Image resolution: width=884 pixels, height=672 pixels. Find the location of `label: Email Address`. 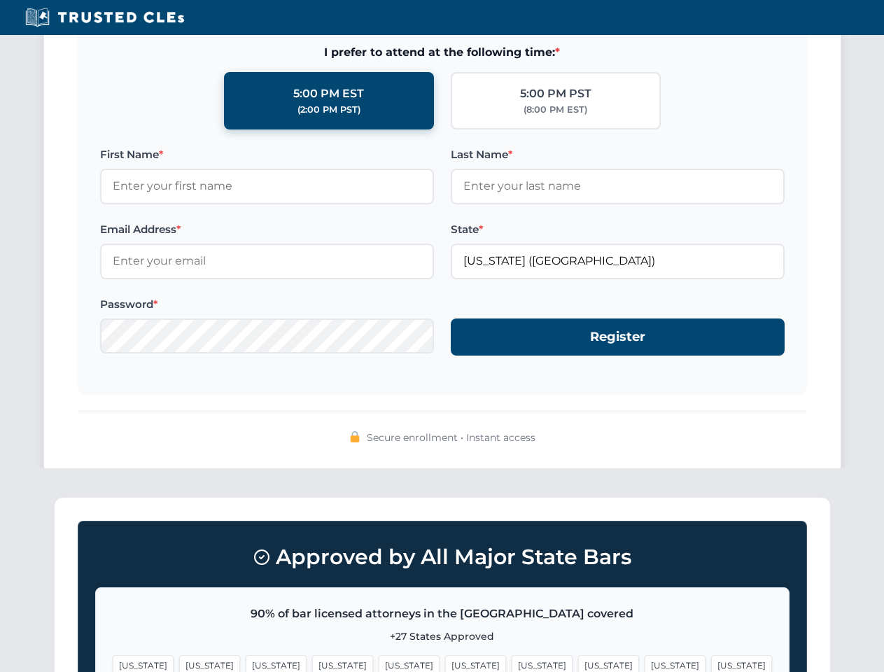

label: Email Address is located at coordinates (267, 229).